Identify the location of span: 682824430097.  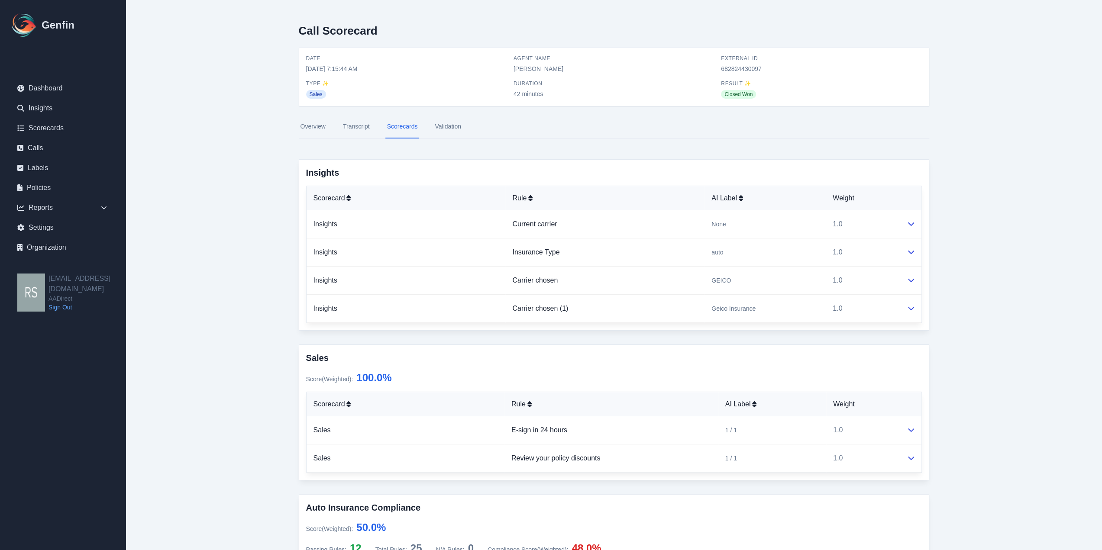
(821, 69).